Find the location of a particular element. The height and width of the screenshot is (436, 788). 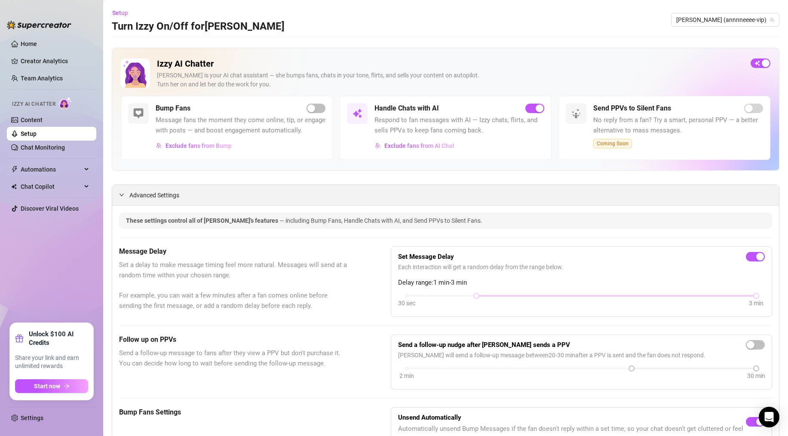

h5: Handle Chats with AI is located at coordinates (407, 108).